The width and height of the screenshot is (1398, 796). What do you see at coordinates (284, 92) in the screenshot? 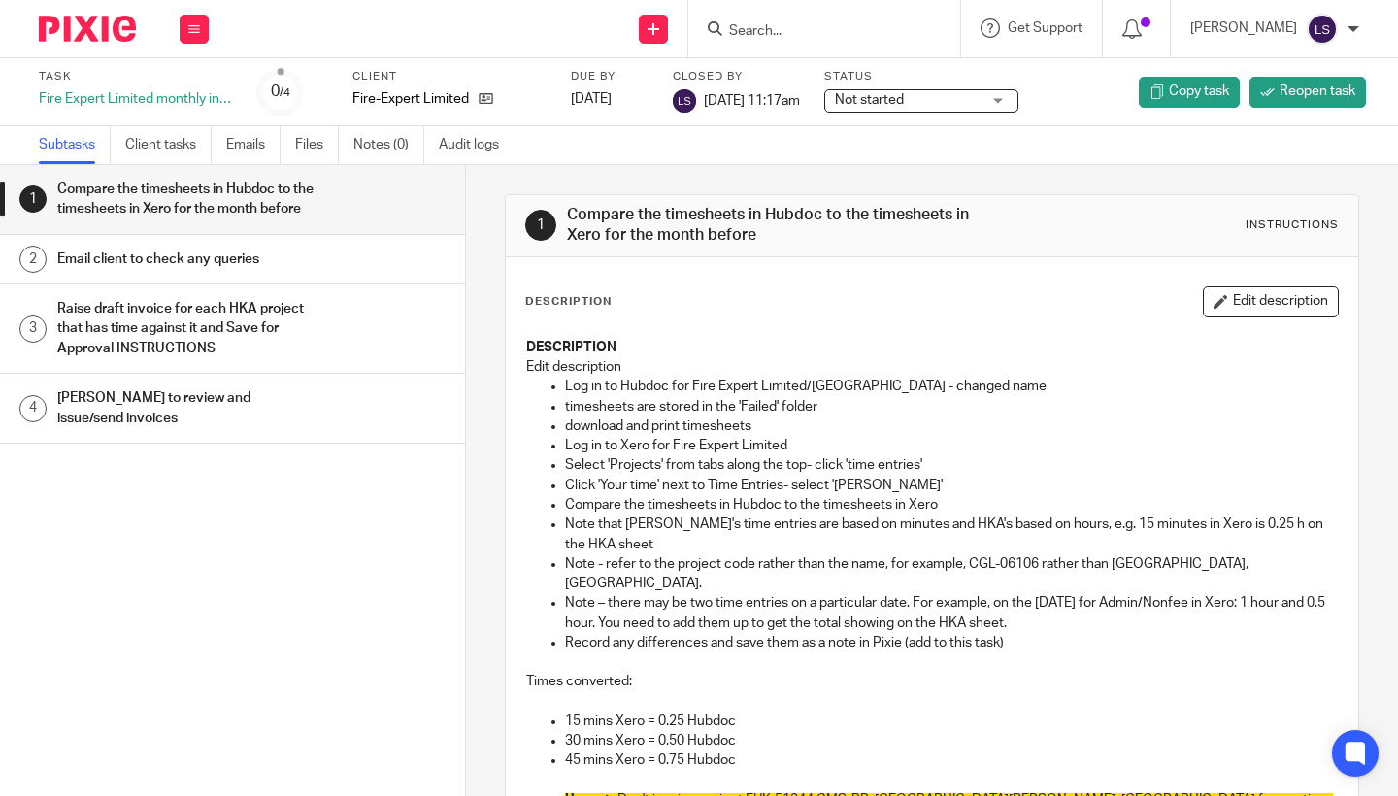
I see `small: /4` at bounding box center [284, 92].